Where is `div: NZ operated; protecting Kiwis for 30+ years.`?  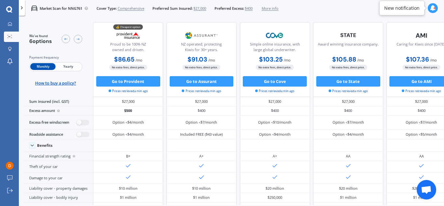
div: NZ operated; protecting Kiwis for 30+ years. is located at coordinates (201, 48).